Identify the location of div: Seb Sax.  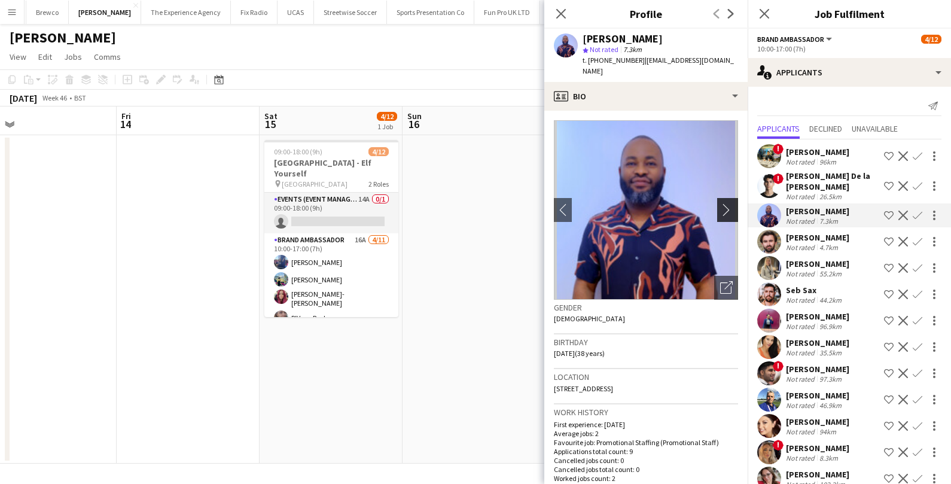
(814, 290).